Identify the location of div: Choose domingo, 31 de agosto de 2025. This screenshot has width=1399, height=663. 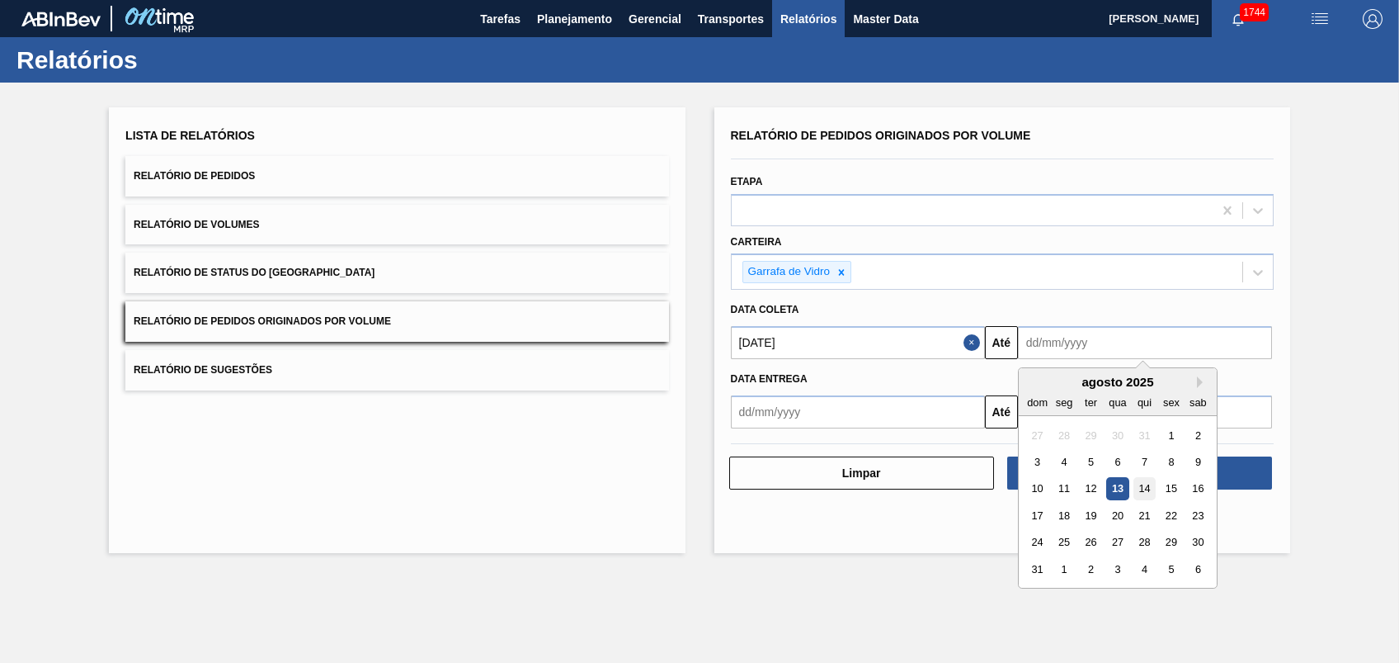
(1037, 569).